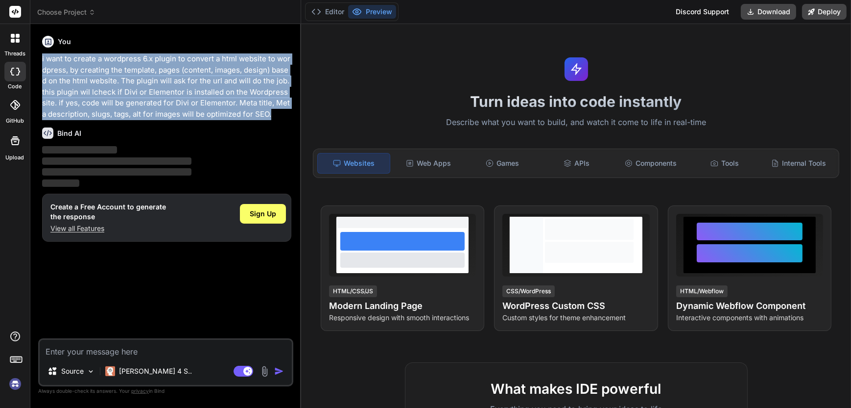 This screenshot has height=408, width=851. I want to click on div: Tools, so click(724, 163).